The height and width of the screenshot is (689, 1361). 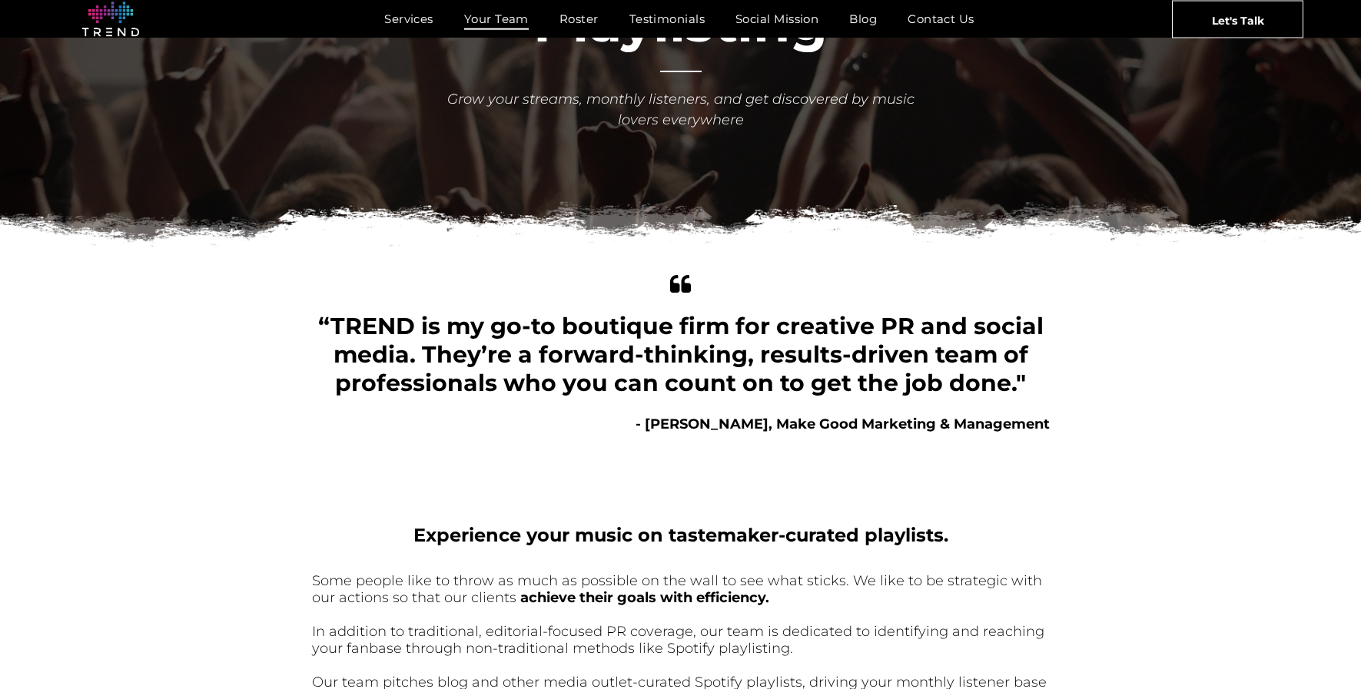 I want to click on a: Roster, so click(x=579, y=18).